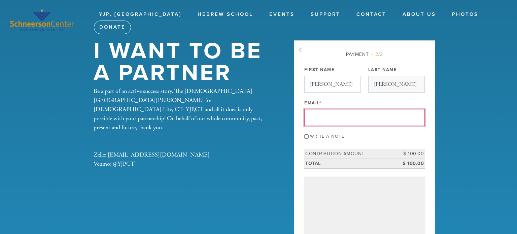 This screenshot has height=234, width=517. Describe the element at coordinates (319, 70) in the screenshot. I see `label: First Name` at that location.